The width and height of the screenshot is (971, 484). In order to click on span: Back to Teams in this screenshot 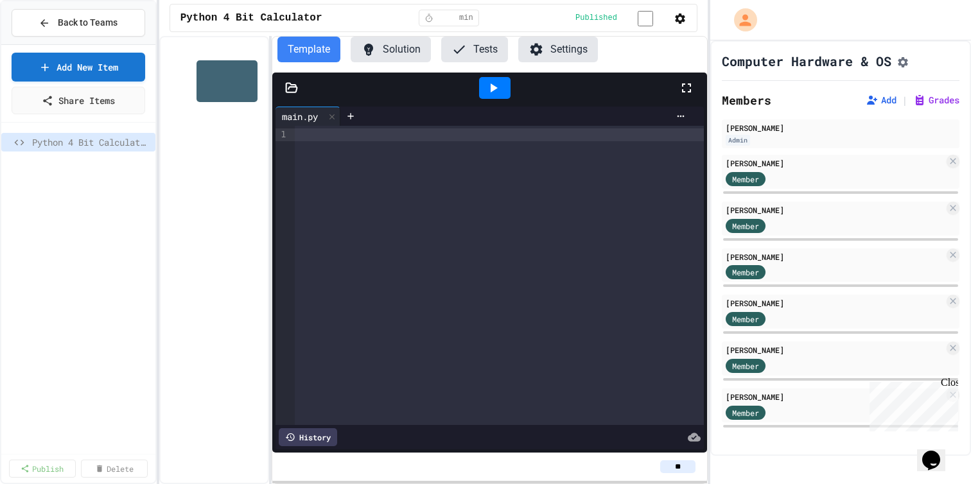, I will do `click(87, 22)`.